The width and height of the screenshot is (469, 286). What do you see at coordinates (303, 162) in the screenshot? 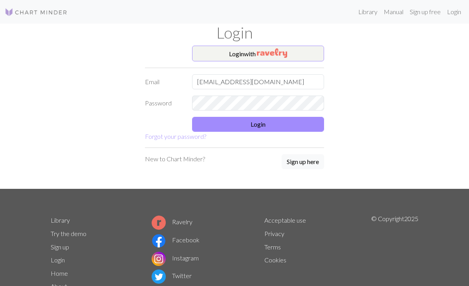
I see `a: Sign up here` at bounding box center [303, 162].